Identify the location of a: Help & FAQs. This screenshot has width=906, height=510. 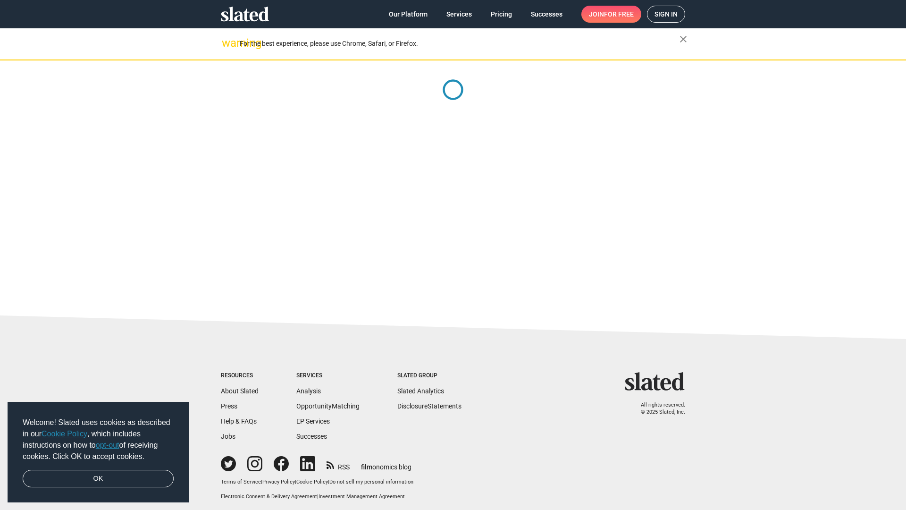
(239, 421).